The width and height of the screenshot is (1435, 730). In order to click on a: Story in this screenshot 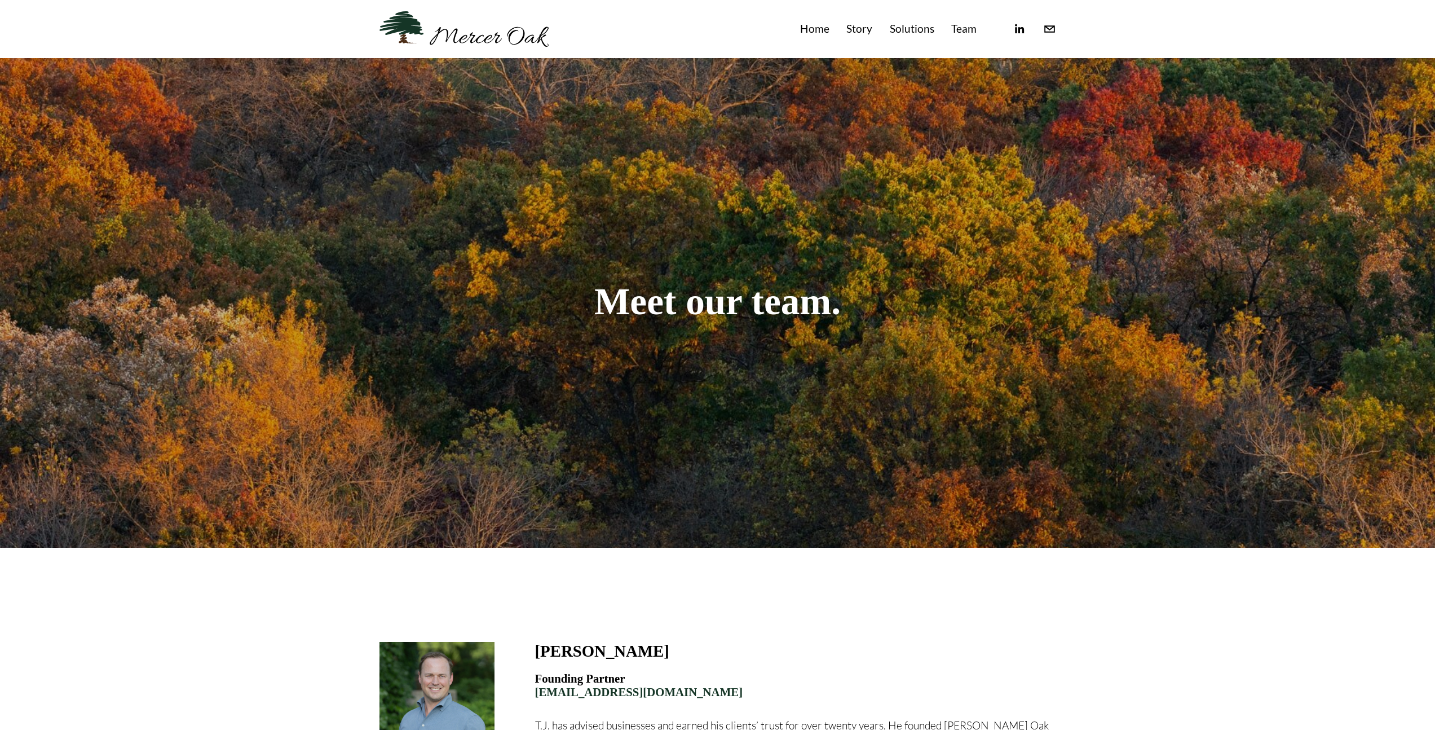, I will do `click(859, 29)`.